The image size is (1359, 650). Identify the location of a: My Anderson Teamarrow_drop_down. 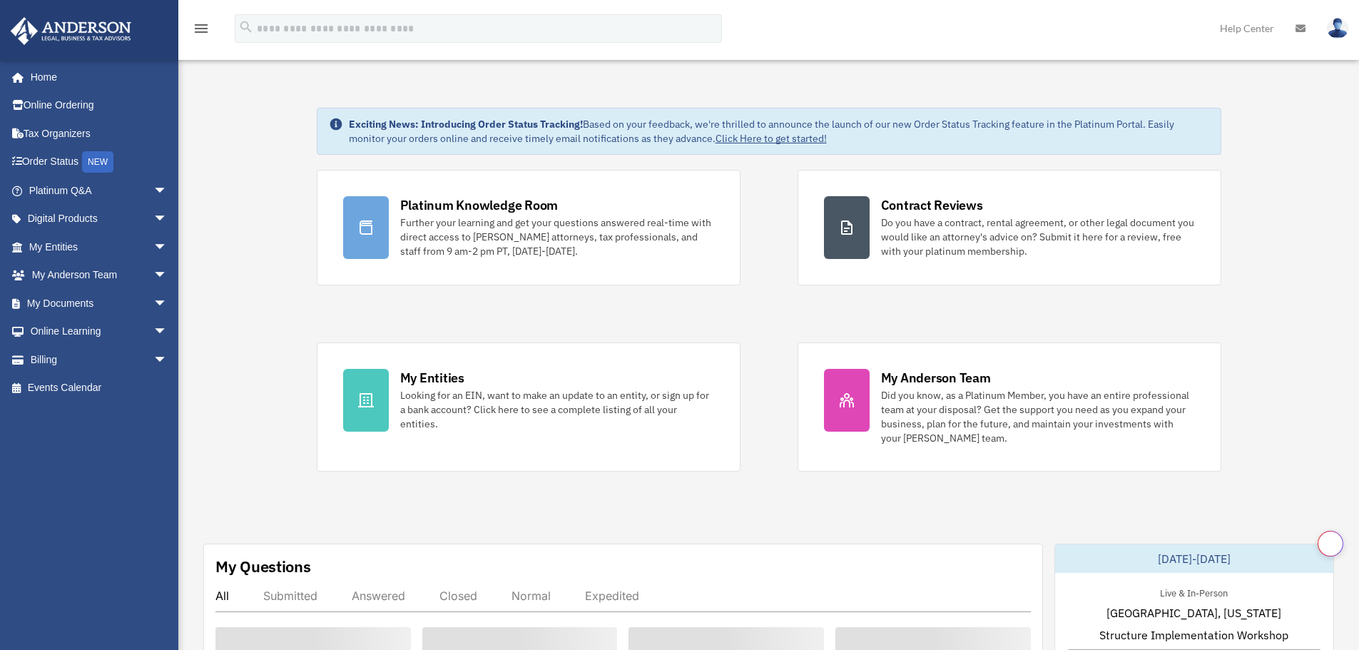
(99, 275).